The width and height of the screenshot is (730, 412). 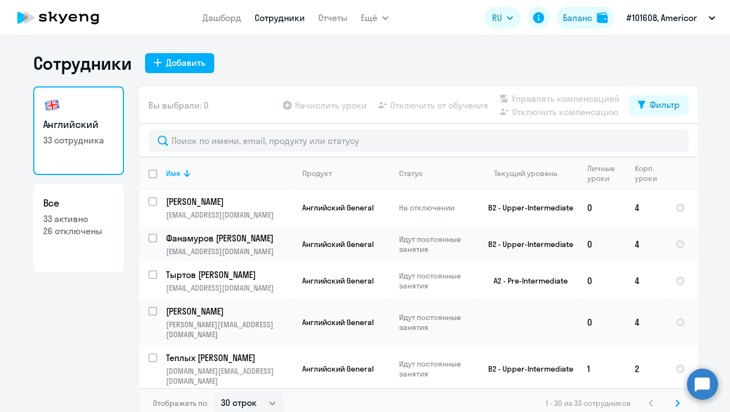 I want to click on p: На отключении, so click(x=437, y=208).